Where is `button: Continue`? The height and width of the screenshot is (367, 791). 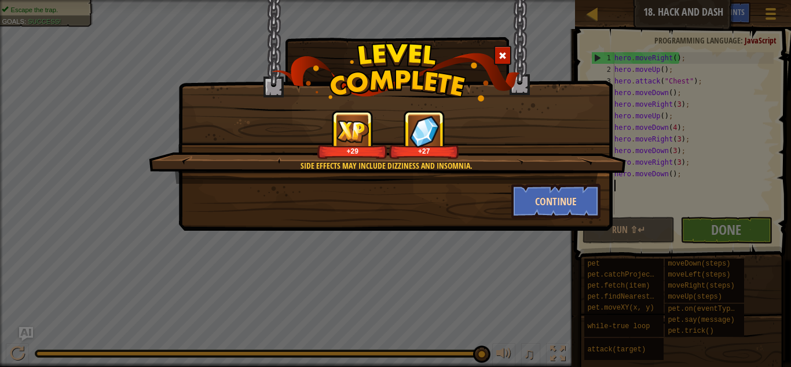
button: Continue is located at coordinates (556, 201).